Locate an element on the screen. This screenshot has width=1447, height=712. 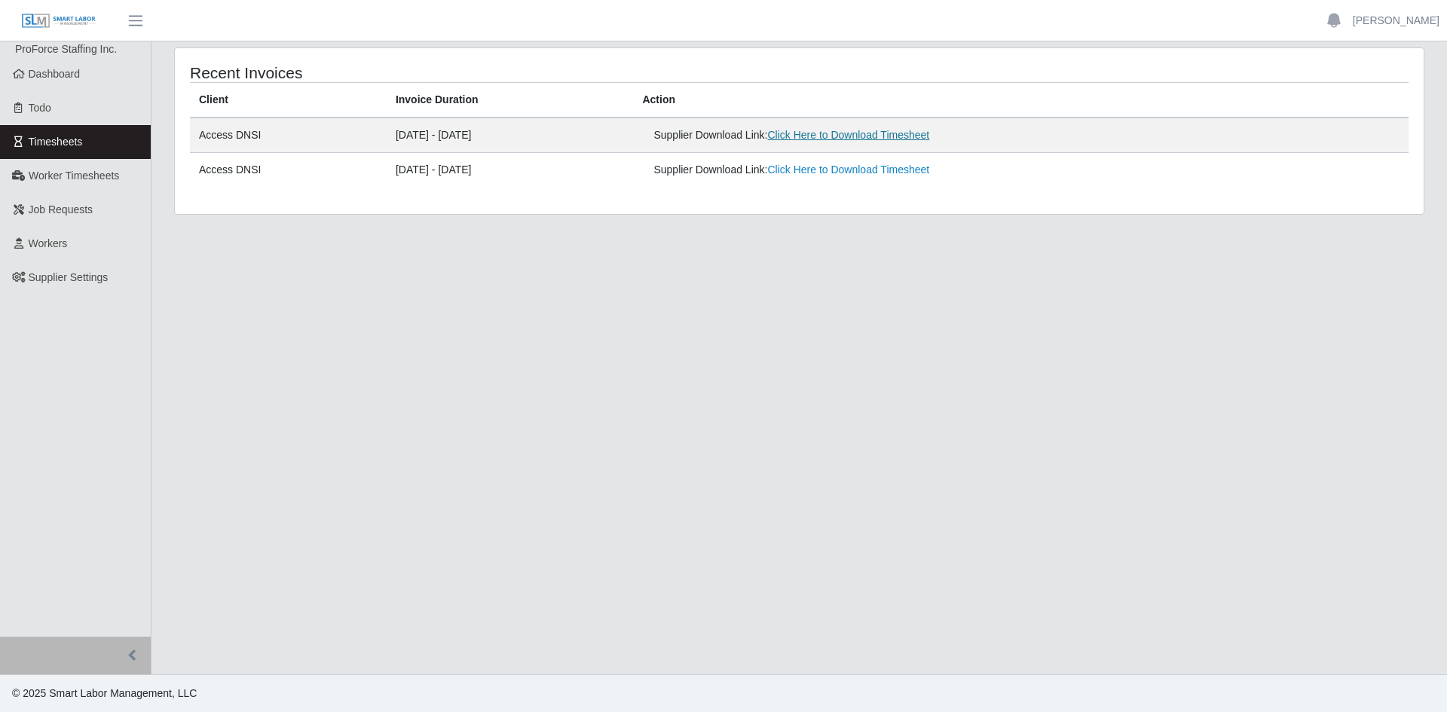
span: Dashboard is located at coordinates (54, 74).